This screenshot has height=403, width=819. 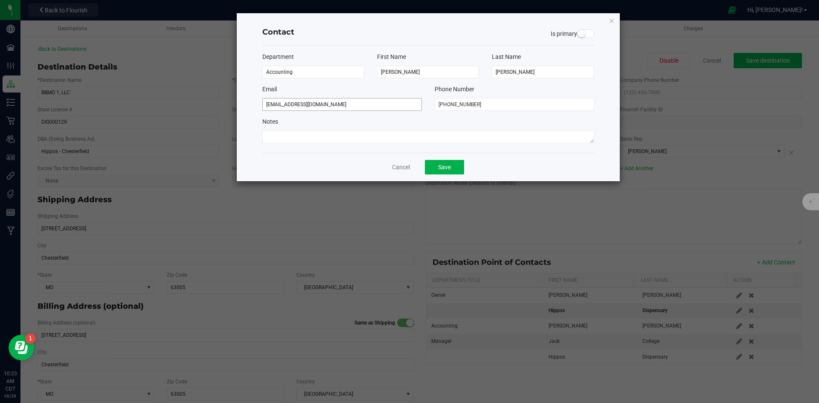 What do you see at coordinates (506, 57) in the screenshot?
I see `span: Last Name` at bounding box center [506, 57].